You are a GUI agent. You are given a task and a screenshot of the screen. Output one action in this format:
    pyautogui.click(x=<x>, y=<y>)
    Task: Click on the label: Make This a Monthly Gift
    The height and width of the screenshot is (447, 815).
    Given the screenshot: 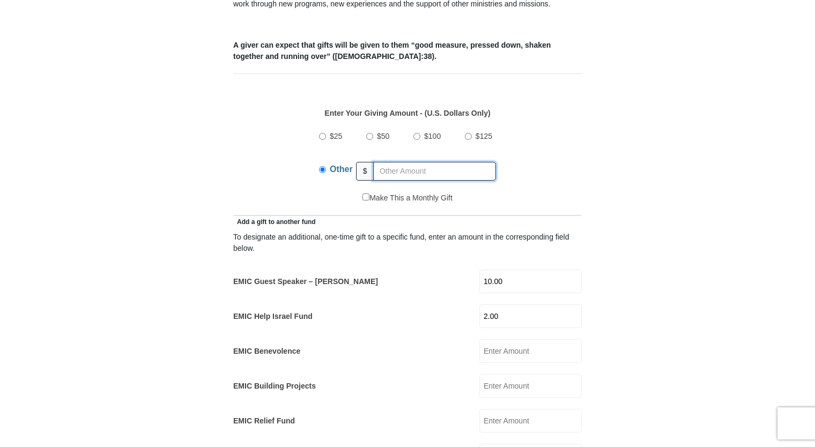 What is the action you would take?
    pyautogui.click(x=408, y=198)
    